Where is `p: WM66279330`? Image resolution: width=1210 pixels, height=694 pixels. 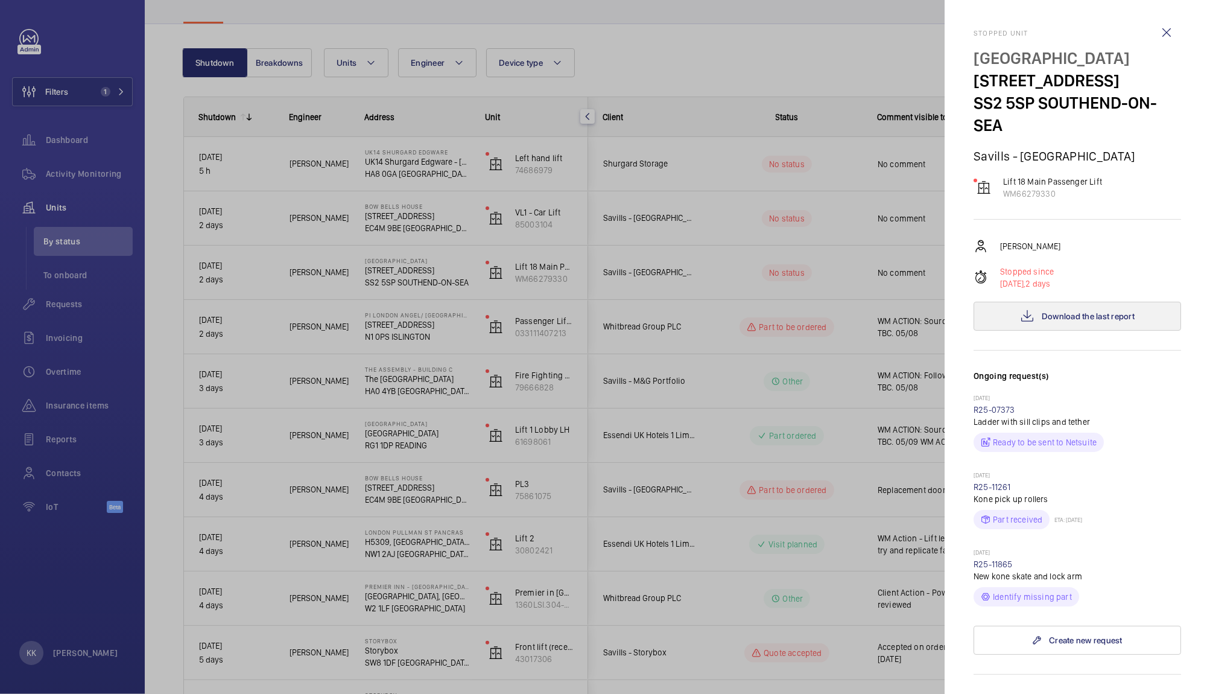
p: WM66279330 is located at coordinates (1053, 194).